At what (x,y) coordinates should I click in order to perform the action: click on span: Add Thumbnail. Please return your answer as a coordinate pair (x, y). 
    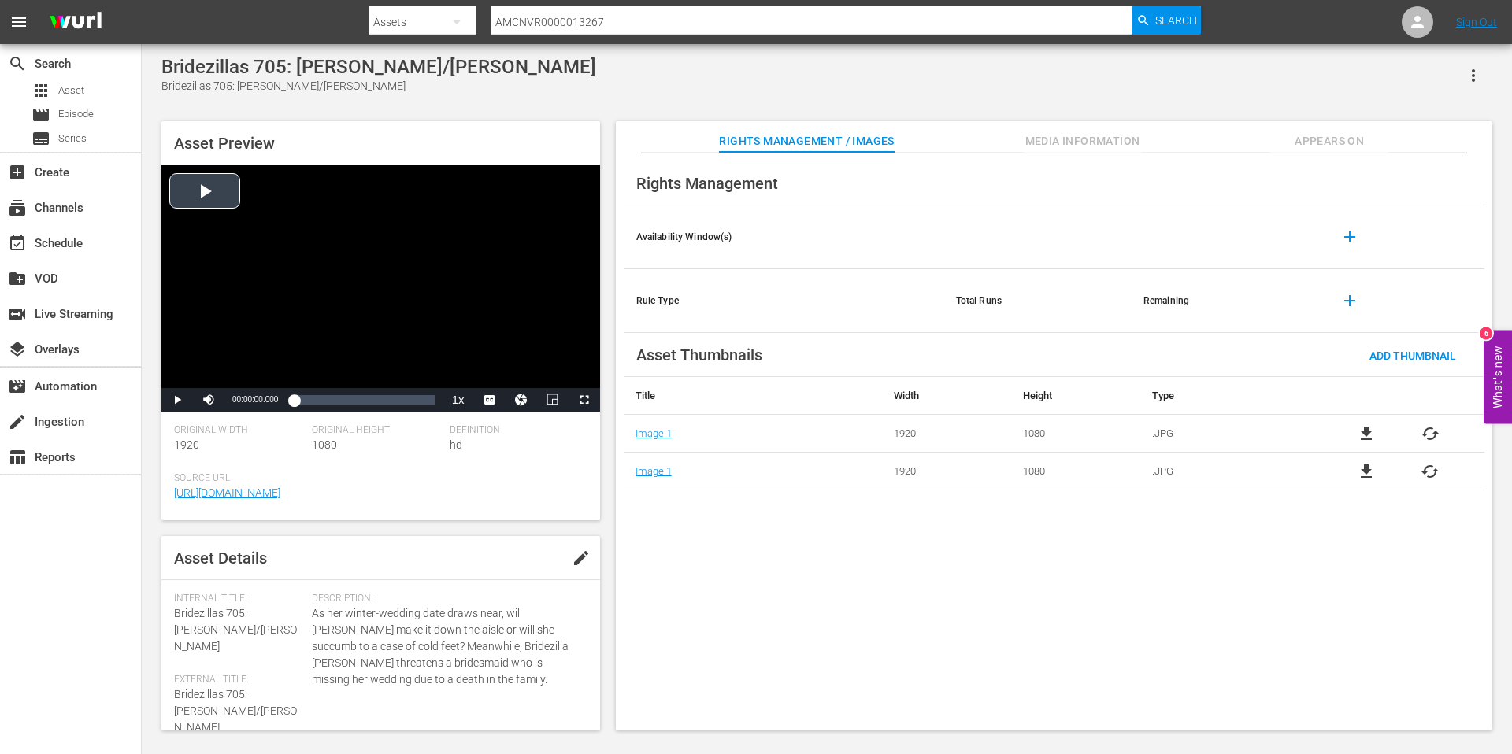
    Looking at the image, I should click on (1413, 356).